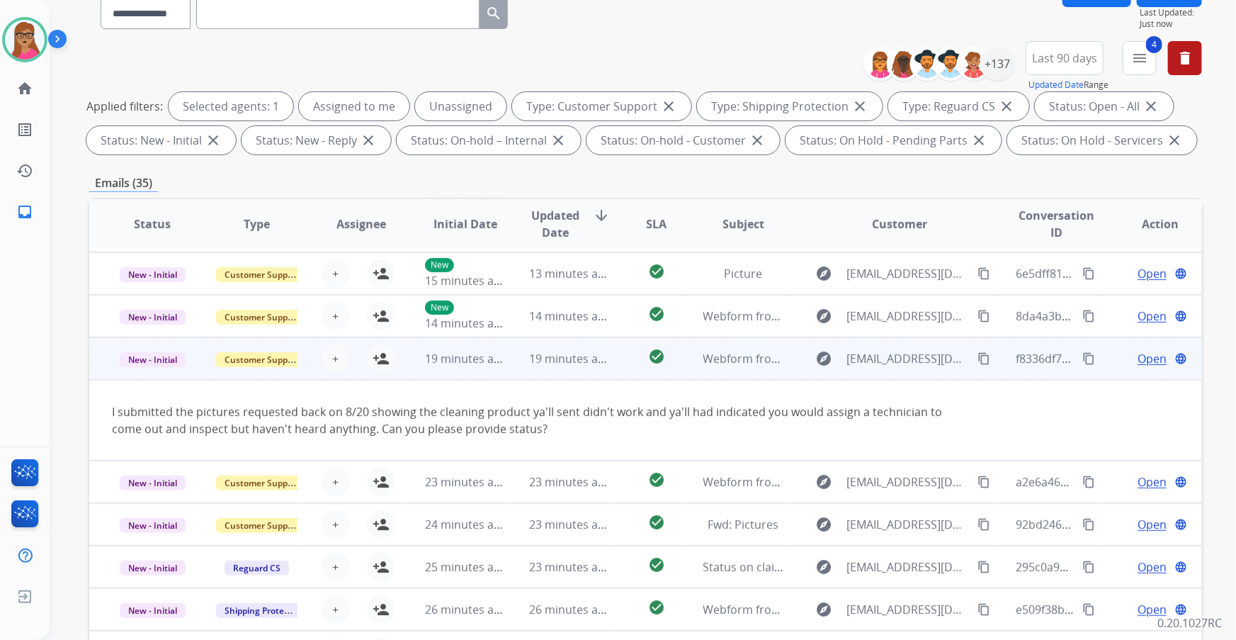  I want to click on div: Status: On Hold - Servicers, so click(1102, 140).